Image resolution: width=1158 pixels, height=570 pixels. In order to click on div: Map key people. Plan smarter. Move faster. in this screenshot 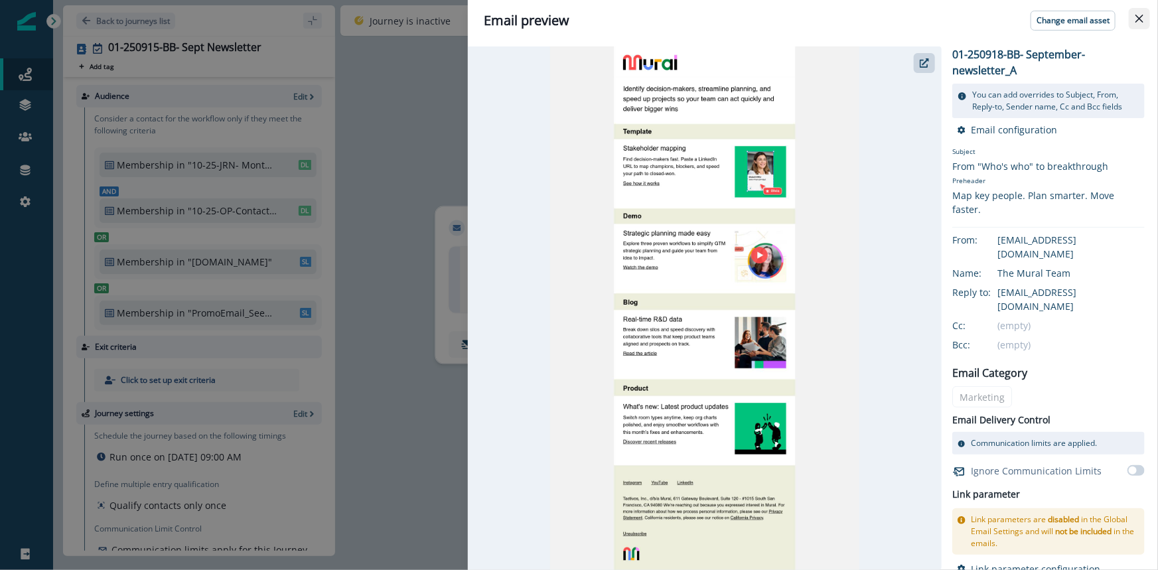, I will do `click(1048, 202)`.